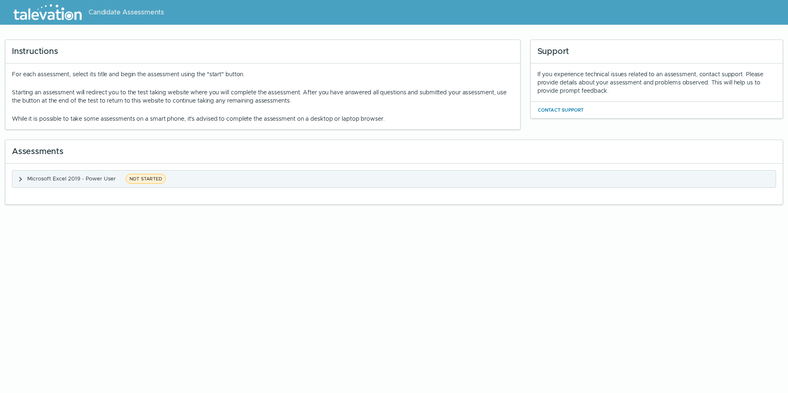 The image size is (788, 393). Describe the element at coordinates (394, 179) in the screenshot. I see `button: Microsoft Excel 2019 - Power UserNOT STARTED` at that location.